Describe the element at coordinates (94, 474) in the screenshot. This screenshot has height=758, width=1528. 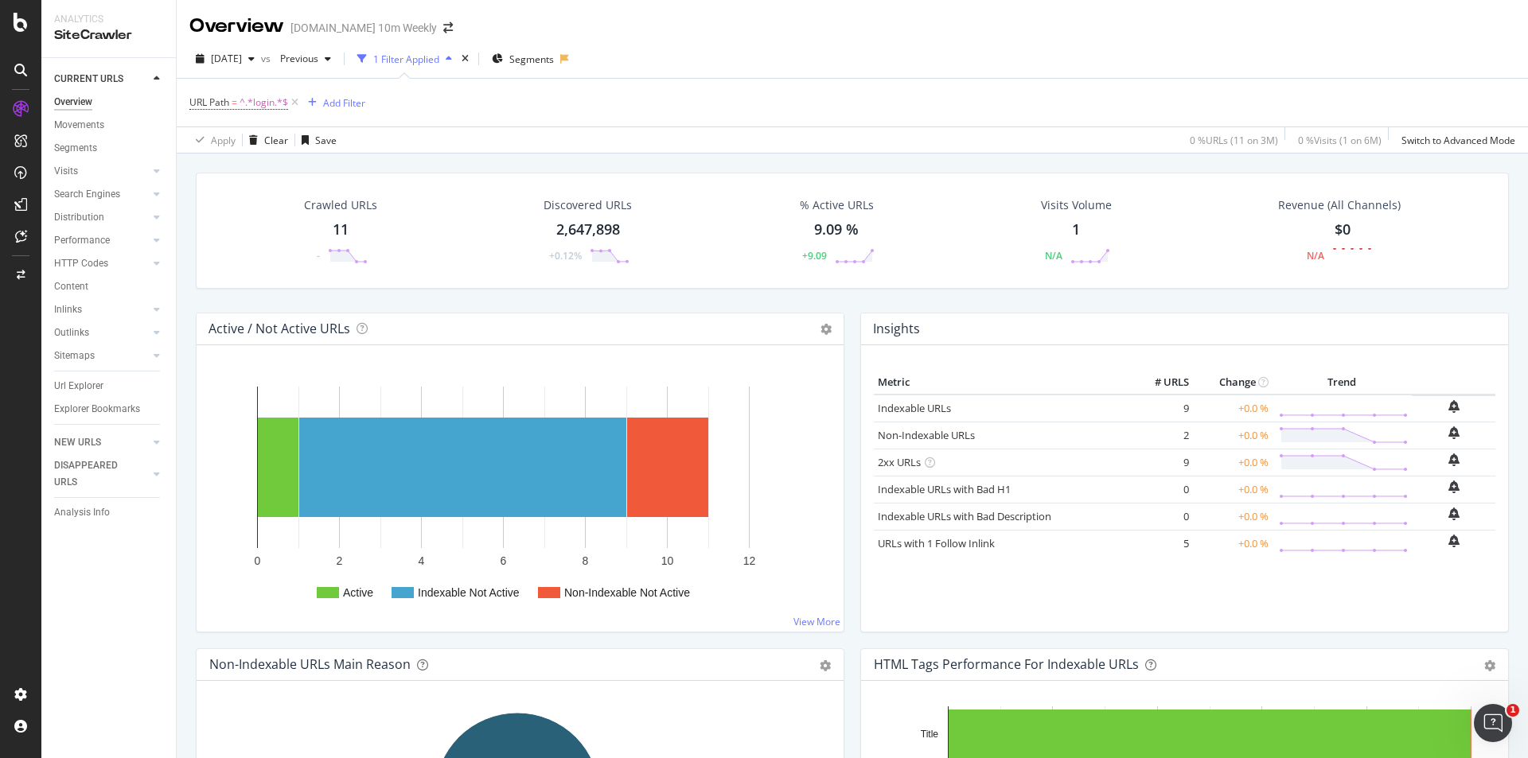
I see `div: DISAPPEARED URLS` at that location.